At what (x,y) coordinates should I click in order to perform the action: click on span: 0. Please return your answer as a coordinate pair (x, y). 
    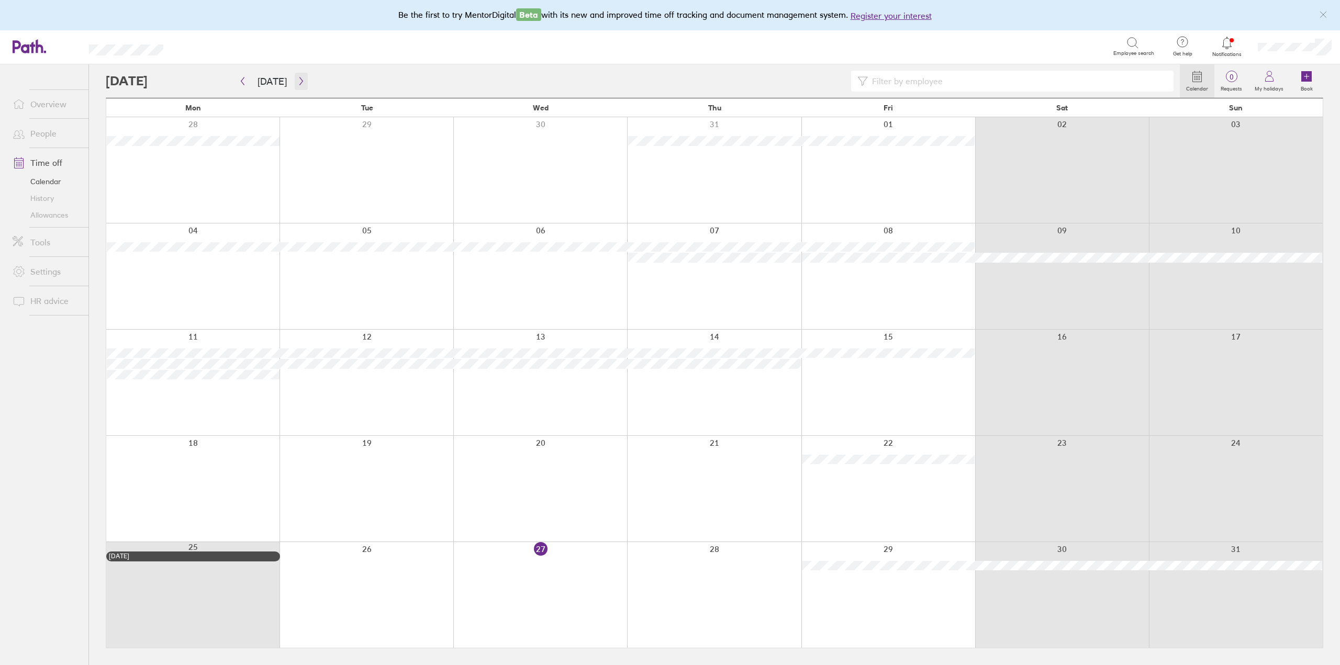
    Looking at the image, I should click on (1231, 77).